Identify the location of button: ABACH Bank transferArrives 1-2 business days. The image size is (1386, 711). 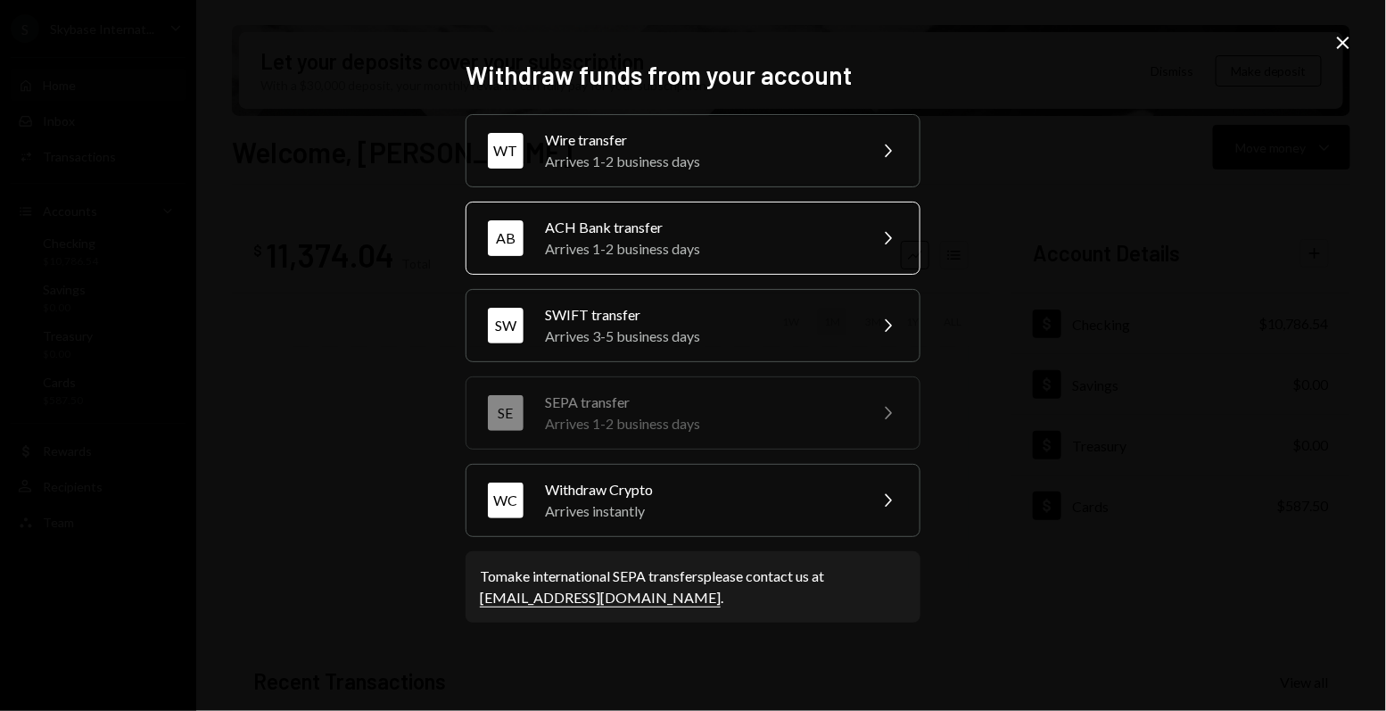
(693, 238).